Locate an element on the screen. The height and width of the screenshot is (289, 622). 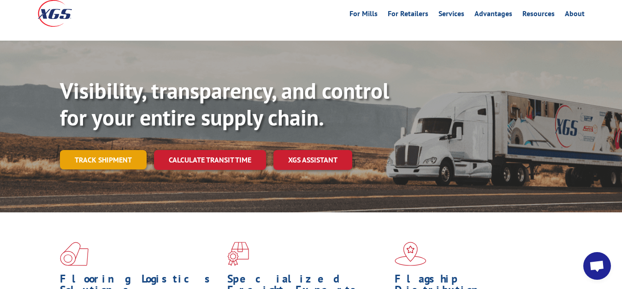
b: Visibility, transparency, and control for your entire supply chain. is located at coordinates (225, 104).